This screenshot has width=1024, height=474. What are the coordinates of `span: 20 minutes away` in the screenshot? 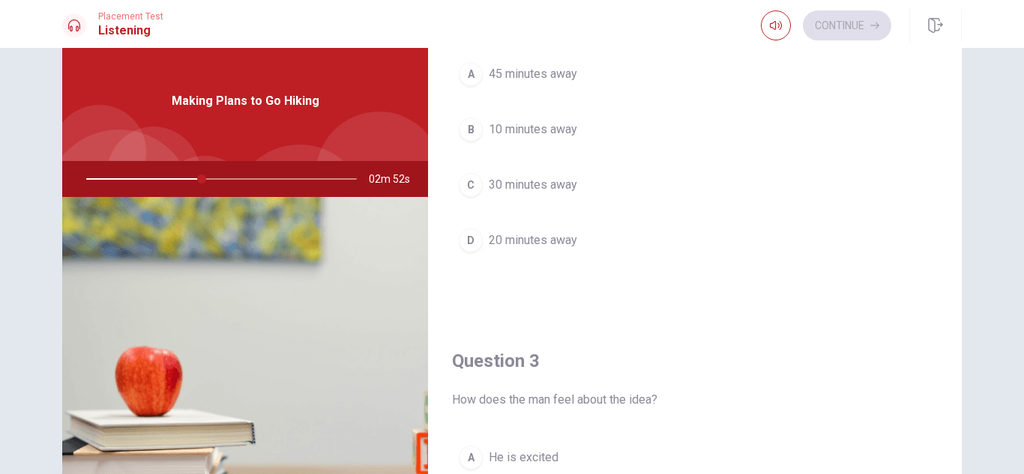 It's located at (533, 241).